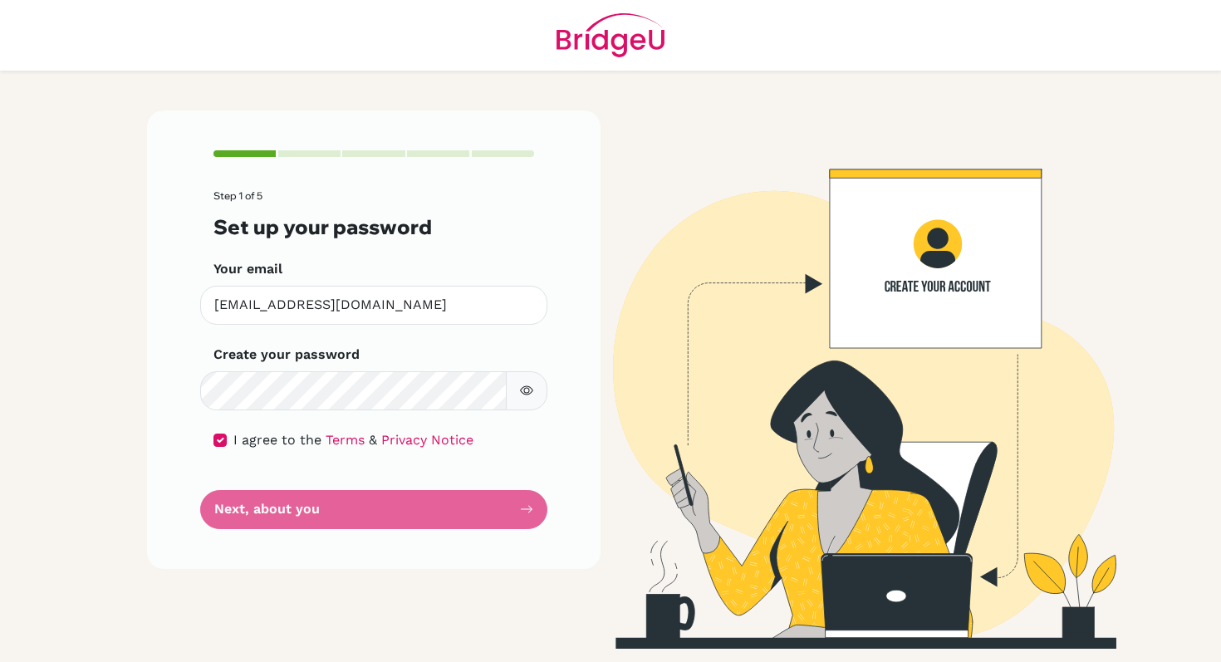  What do you see at coordinates (374, 305) in the screenshot?
I see `input: Insert your email*` at bounding box center [374, 305].